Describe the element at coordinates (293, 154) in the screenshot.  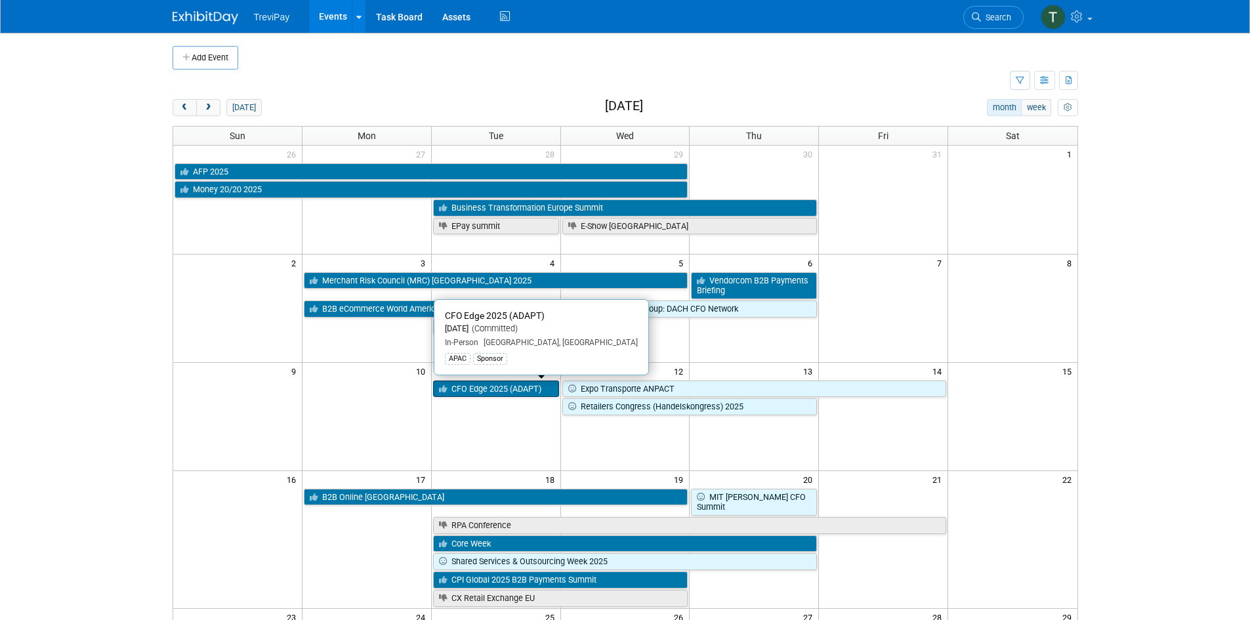
I see `span: 26` at that location.